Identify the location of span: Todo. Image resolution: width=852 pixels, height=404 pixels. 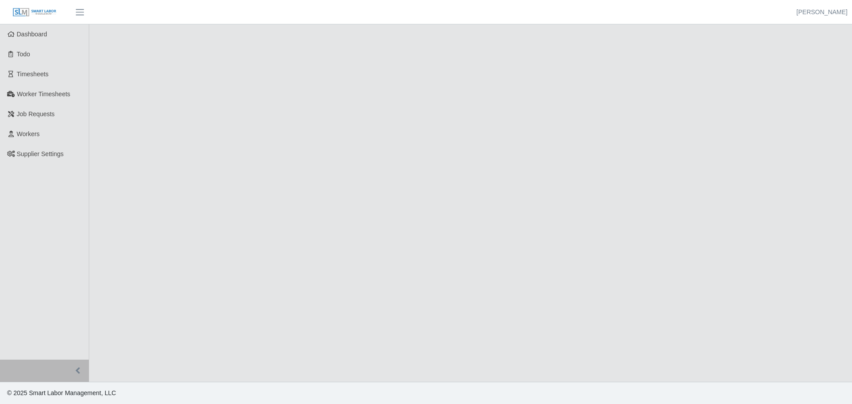
(24, 54).